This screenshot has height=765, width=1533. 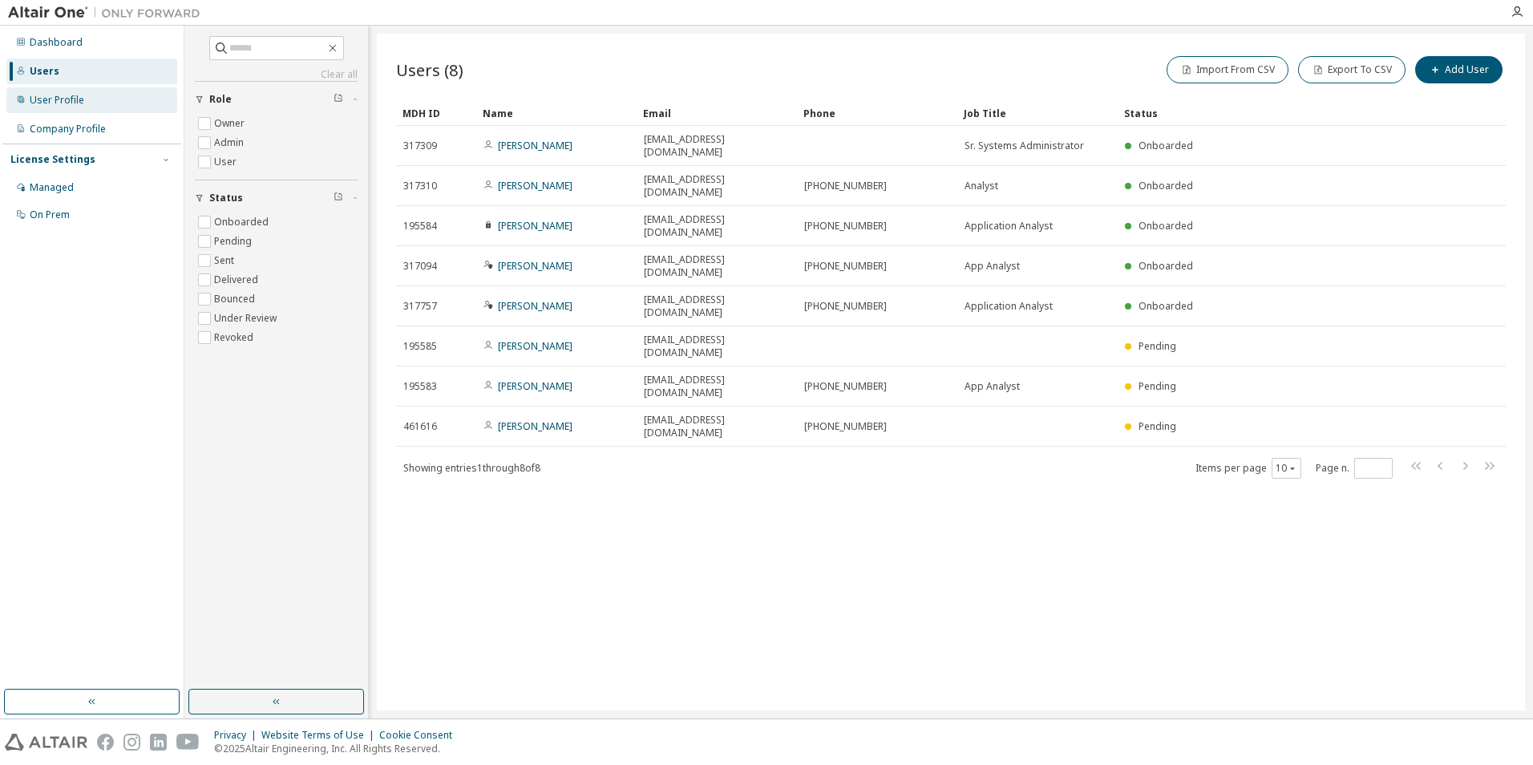 I want to click on span: Users (8), so click(x=430, y=70).